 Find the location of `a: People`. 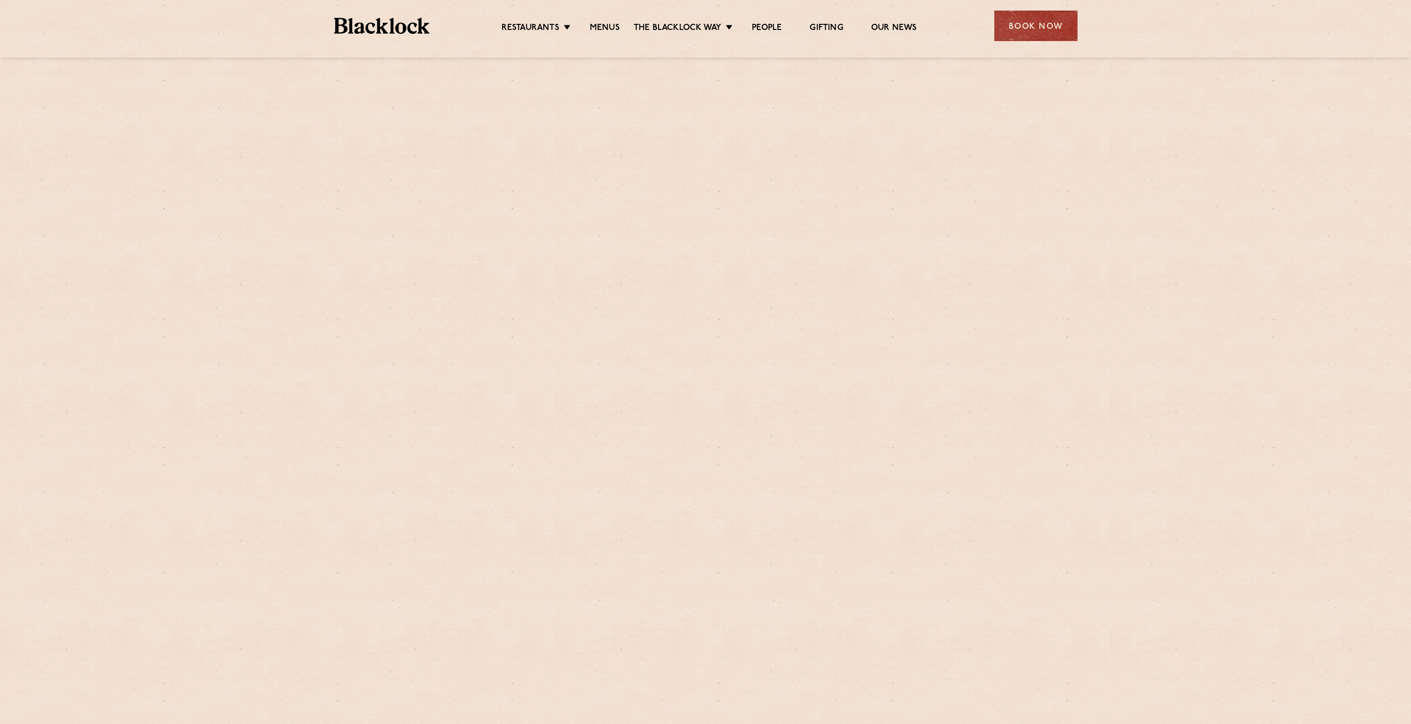

a: People is located at coordinates (767, 29).